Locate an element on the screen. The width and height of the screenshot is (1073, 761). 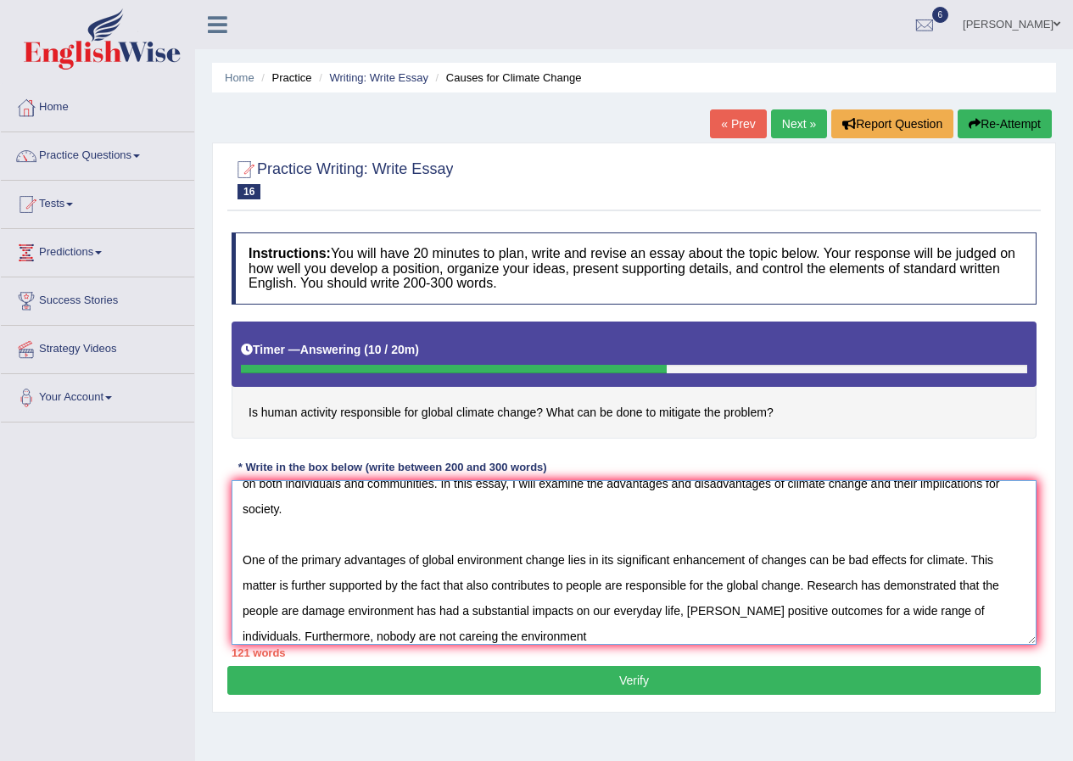
a: Next » is located at coordinates (799, 124).